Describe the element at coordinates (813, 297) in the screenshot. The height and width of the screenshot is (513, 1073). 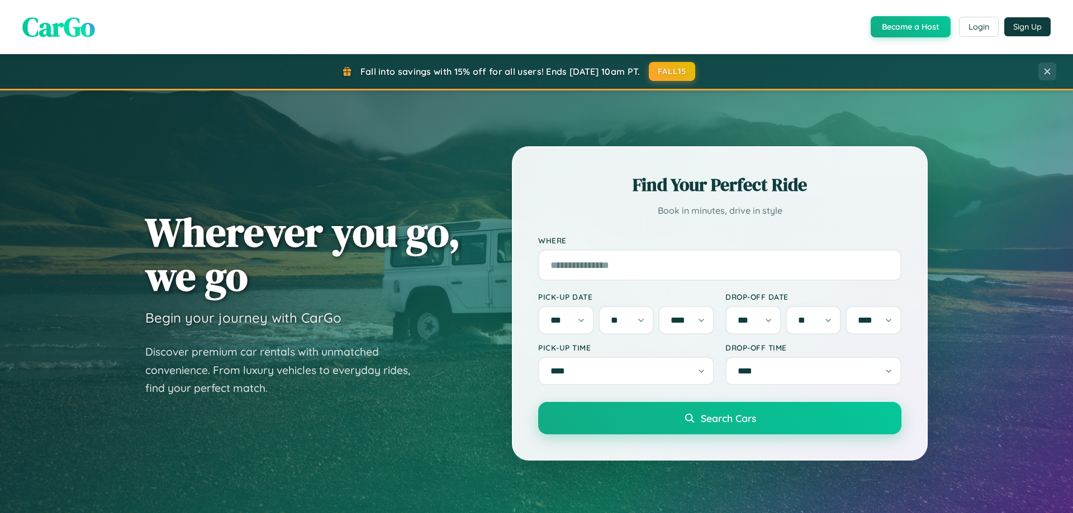
I see `label: Drop-off Date` at that location.